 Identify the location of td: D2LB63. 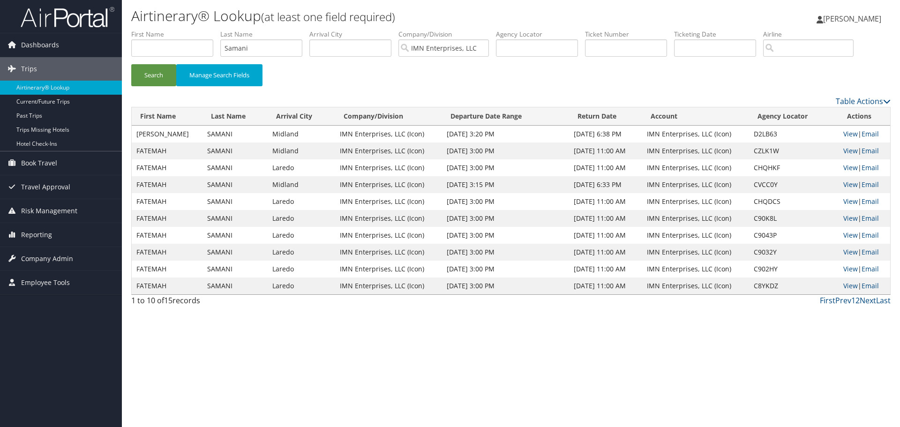
(794, 134).